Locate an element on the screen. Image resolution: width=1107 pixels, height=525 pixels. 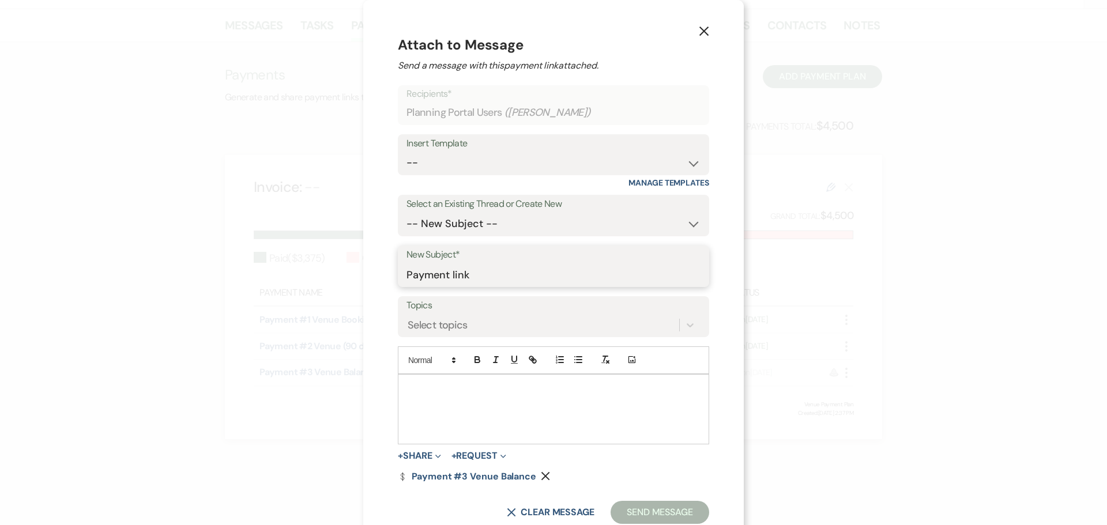
div: Insert Template is located at coordinates (554, 144).